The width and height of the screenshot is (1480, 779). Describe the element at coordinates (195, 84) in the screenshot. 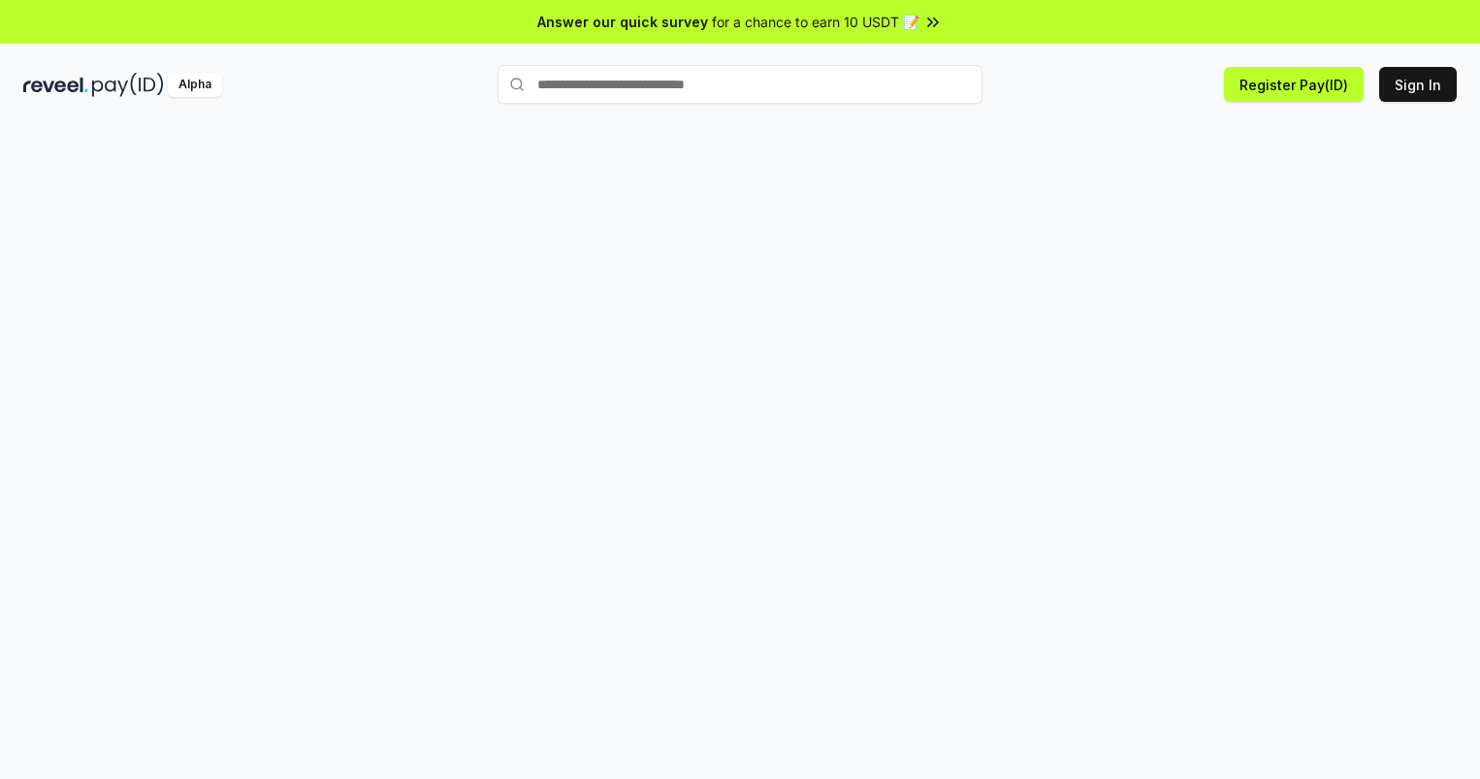

I see `div: Alpha` at that location.